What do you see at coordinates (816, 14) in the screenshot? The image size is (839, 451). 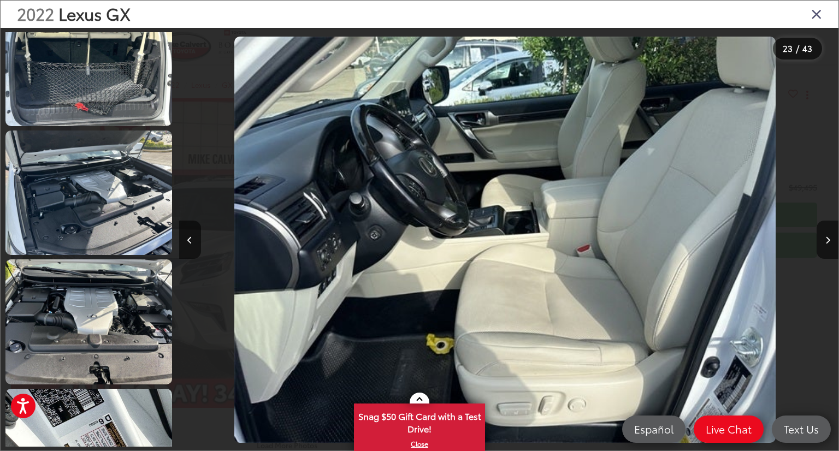 I see `i: Close gallery` at bounding box center [816, 14].